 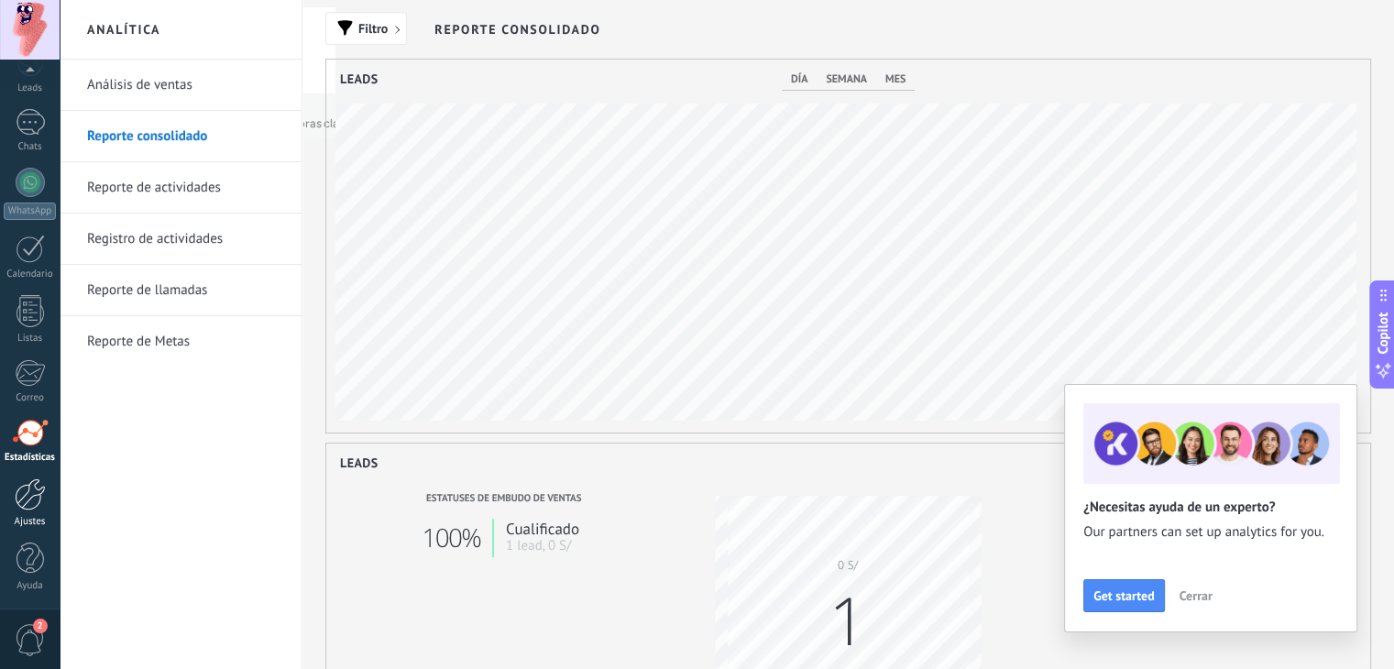 What do you see at coordinates (181, 85) in the screenshot?
I see `li: Análisis de ventas` at bounding box center [181, 85].